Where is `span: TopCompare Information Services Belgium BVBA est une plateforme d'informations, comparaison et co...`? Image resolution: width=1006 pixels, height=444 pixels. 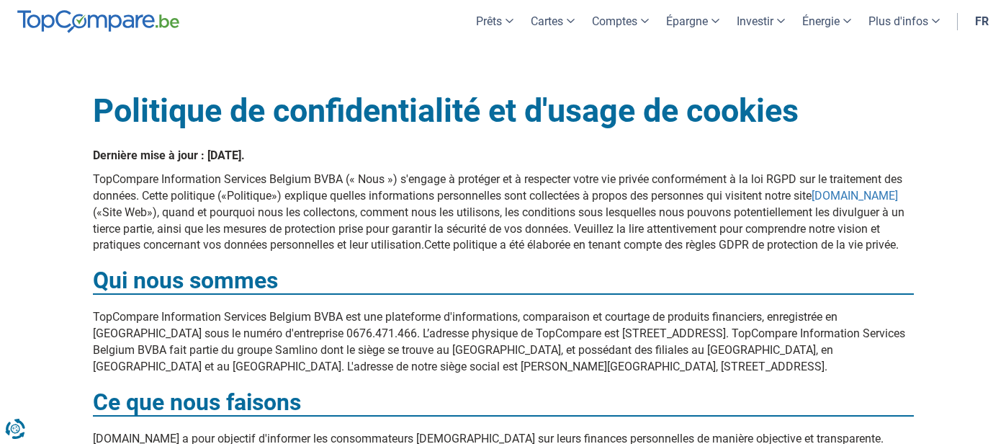
span: TopCompare Information Services Belgium BVBA est une plateforme d'informations, comparaison et co... is located at coordinates (465, 325).